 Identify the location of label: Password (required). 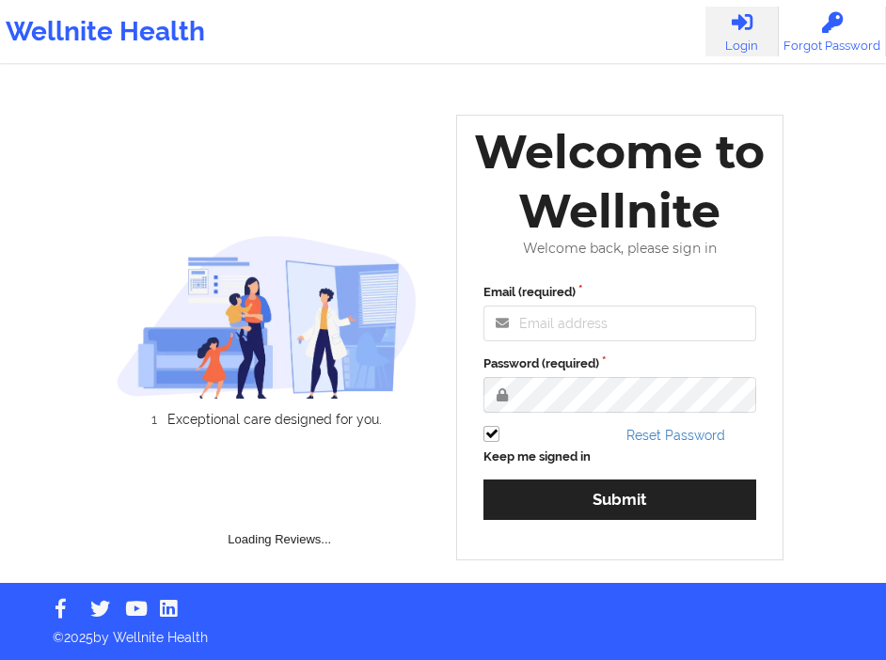
(620, 364).